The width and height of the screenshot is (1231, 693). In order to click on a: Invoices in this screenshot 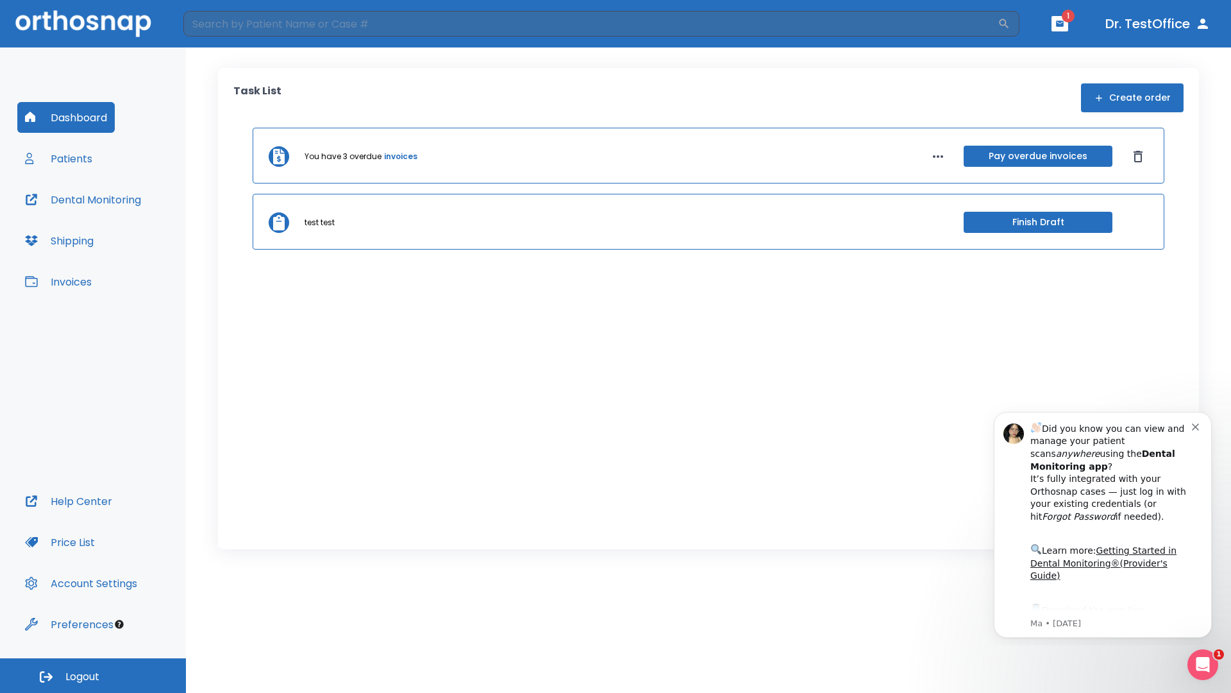, I will do `click(58, 282)`.